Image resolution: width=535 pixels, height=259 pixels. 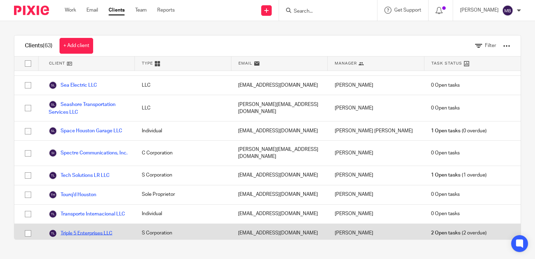 I want to click on a: Work, so click(x=70, y=10).